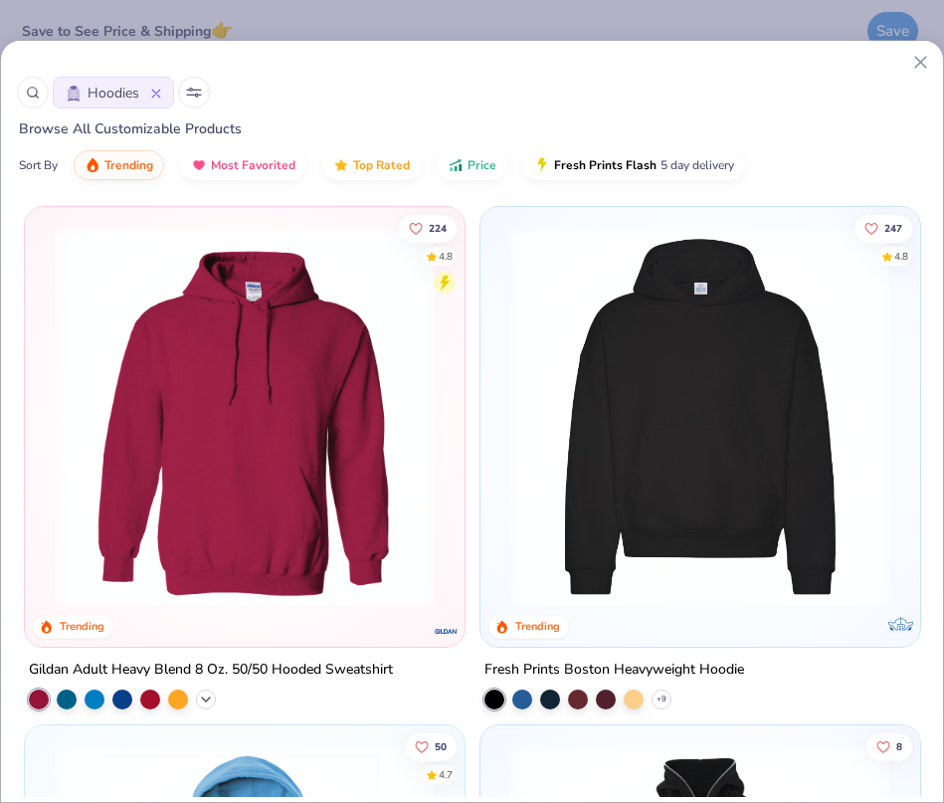  I want to click on img: 91acfc32-fd48-4d6b-bdad-a4c1a30ac3fc, so click(701, 417).